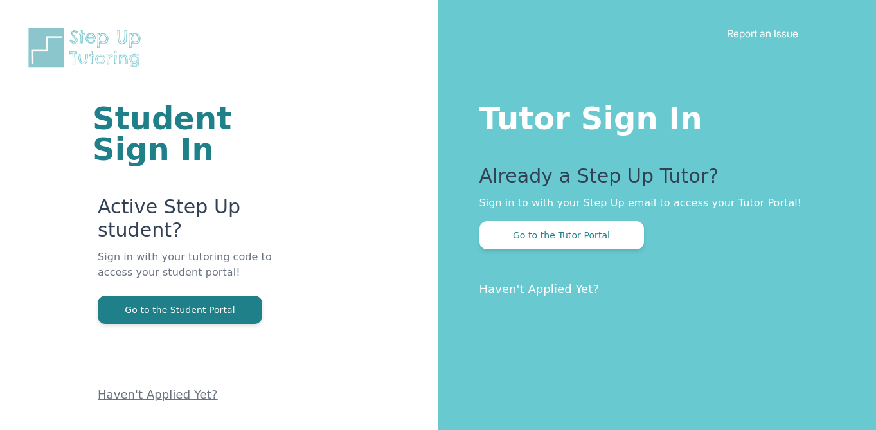 The height and width of the screenshot is (430, 876). I want to click on a: Go to the Student Portal, so click(180, 309).